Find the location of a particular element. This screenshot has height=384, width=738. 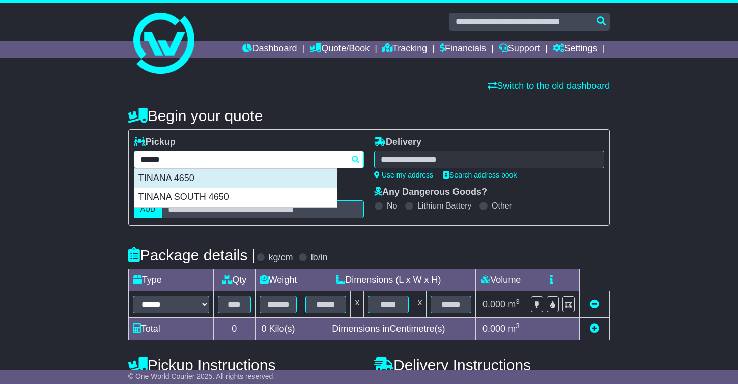

a: Settings is located at coordinates (575, 49).